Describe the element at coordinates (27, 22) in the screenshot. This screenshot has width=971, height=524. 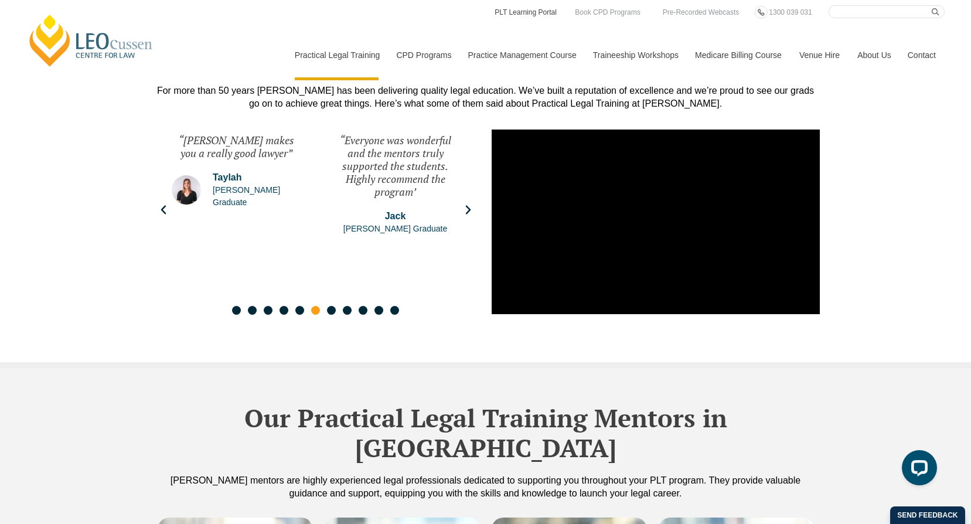
I see `button: Open LiveChat chat widget` at that location.